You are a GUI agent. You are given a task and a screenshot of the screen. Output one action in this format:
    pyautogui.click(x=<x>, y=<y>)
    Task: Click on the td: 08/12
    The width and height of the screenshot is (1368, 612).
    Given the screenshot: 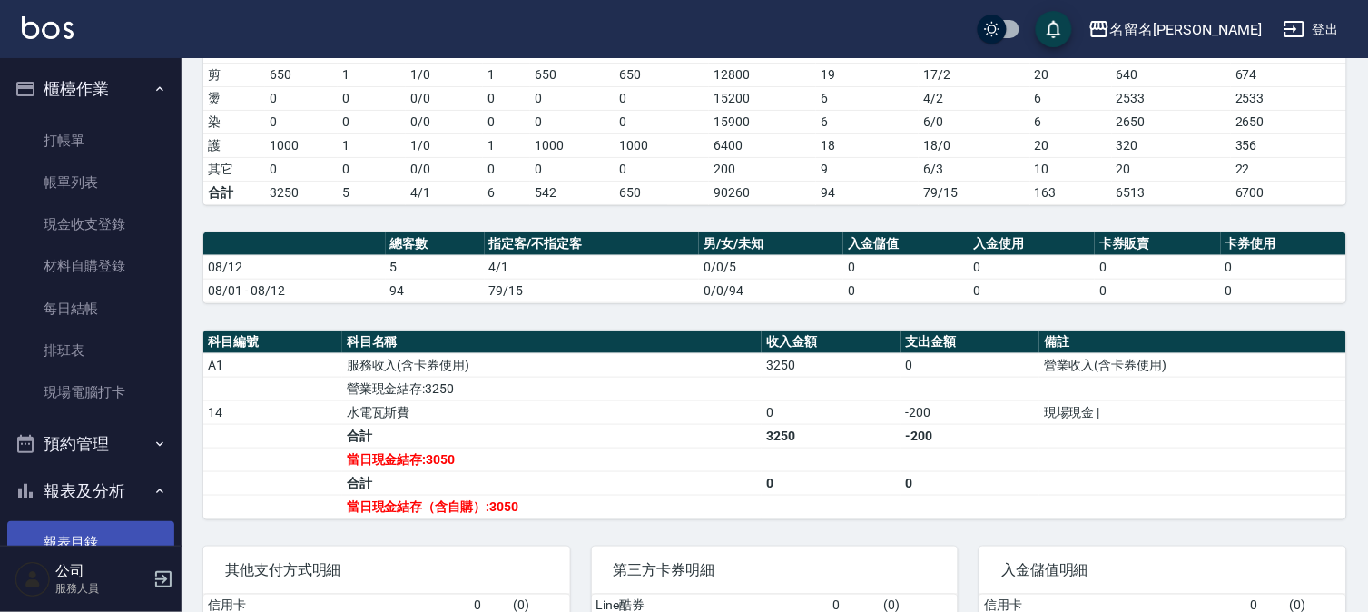 What is the action you would take?
    pyautogui.click(x=294, y=267)
    